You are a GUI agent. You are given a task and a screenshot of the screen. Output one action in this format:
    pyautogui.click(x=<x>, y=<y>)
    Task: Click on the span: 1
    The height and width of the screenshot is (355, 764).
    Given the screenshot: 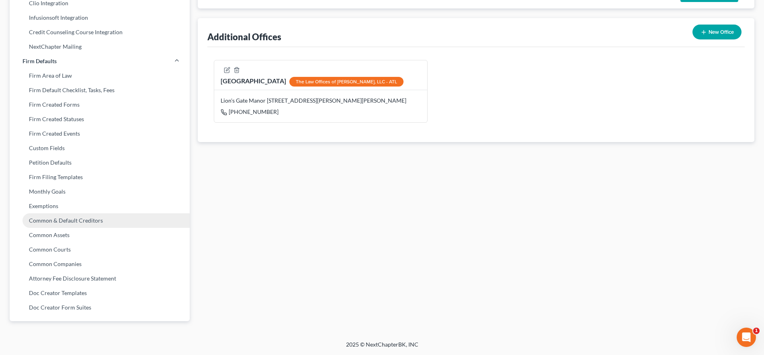 What is the action you would take?
    pyautogui.click(x=757, y=331)
    